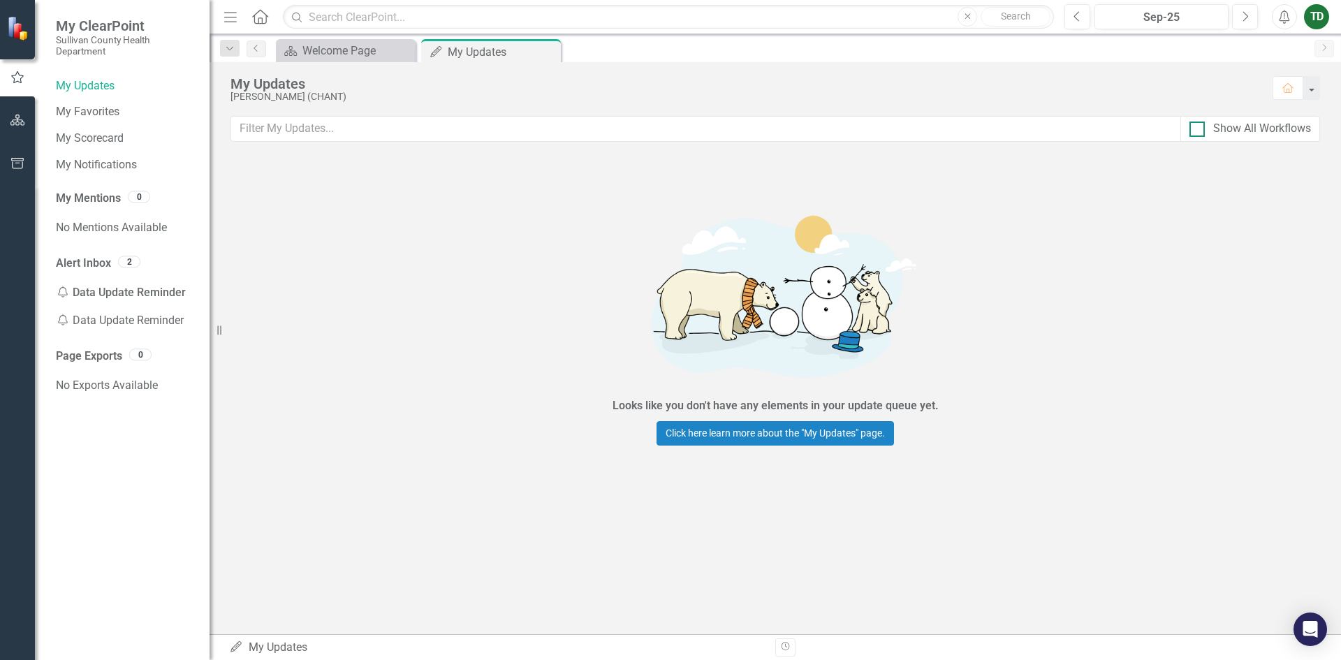 The image size is (1341, 660). What do you see at coordinates (126, 26) in the screenshot?
I see `span: My ClearPoint` at bounding box center [126, 26].